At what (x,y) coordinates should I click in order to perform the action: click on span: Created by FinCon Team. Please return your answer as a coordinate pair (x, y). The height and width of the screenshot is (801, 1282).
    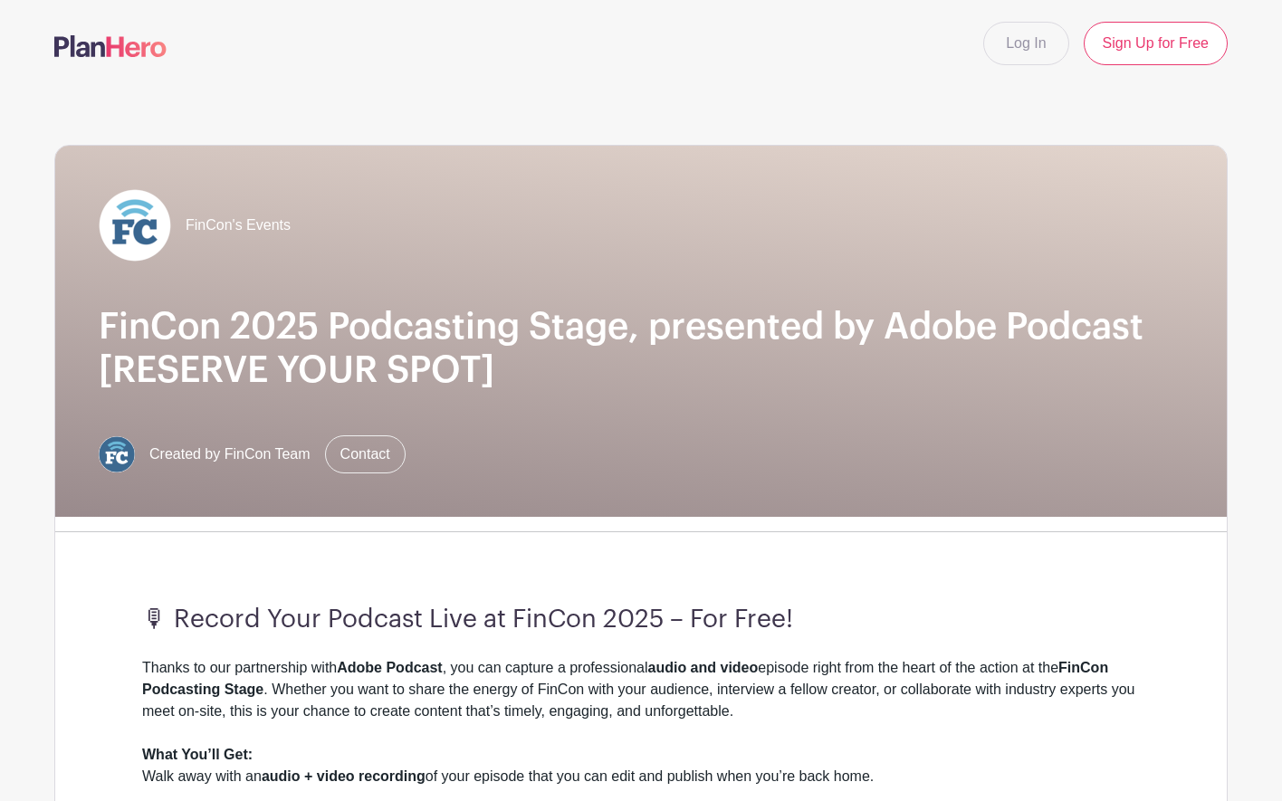
    Looking at the image, I should click on (230, 455).